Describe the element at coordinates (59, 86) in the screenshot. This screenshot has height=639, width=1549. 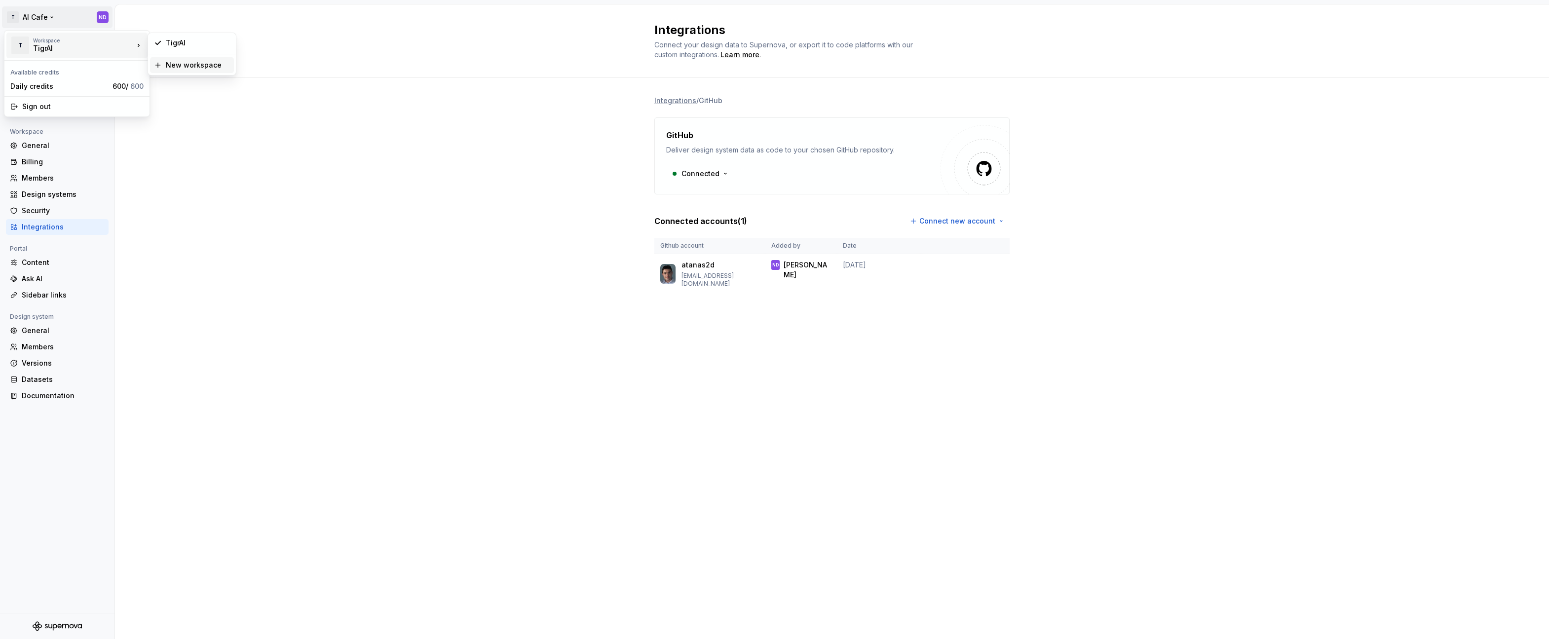
I see `div: Daily credits` at that location.